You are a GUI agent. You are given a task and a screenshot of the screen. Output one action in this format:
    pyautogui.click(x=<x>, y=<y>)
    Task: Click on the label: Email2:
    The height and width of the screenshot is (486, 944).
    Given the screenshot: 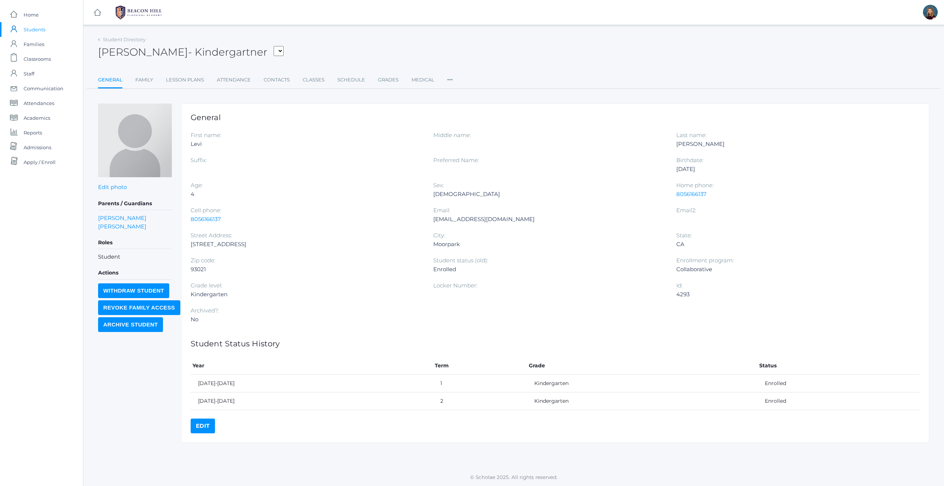 What is the action you would take?
    pyautogui.click(x=686, y=210)
    